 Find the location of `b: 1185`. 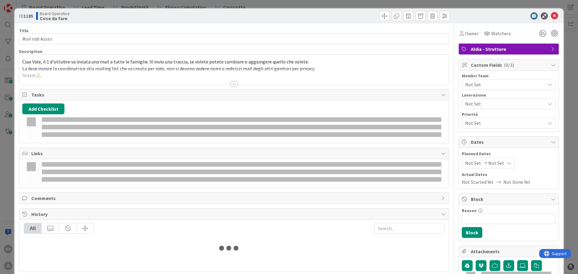

b: 1185 is located at coordinates (28, 16).